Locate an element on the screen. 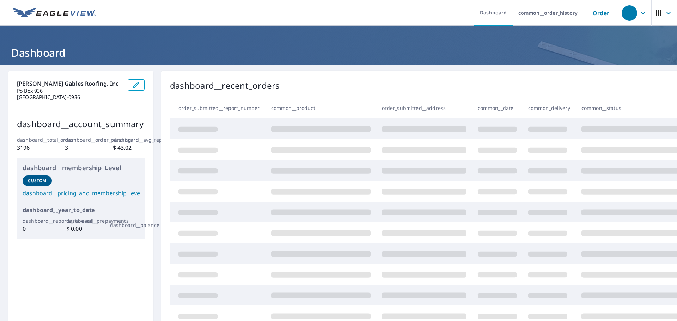 This screenshot has width=677, height=321. p: dashboard__reports_recieved is located at coordinates (37, 221).